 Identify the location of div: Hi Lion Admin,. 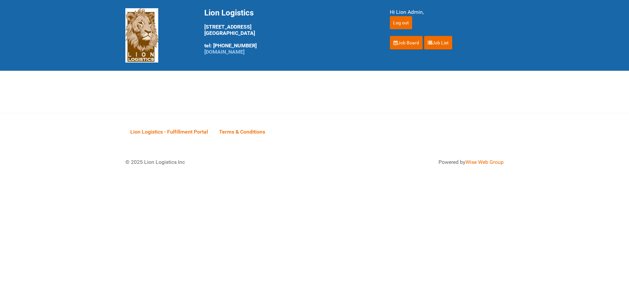
(446, 12).